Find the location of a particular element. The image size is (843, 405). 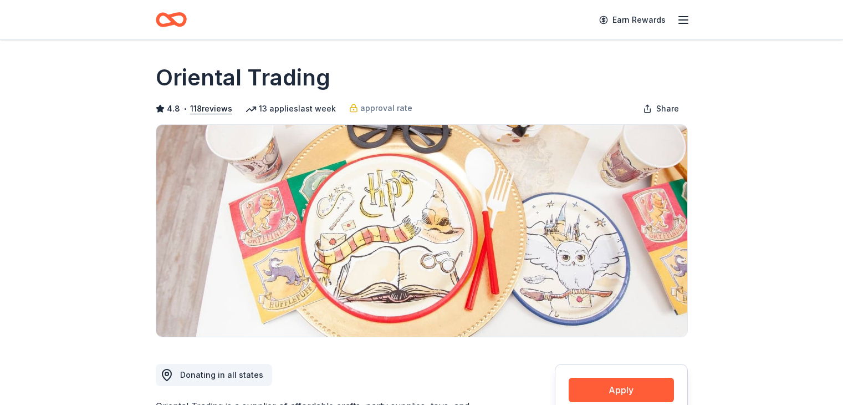

img: Image for Oriental Trading is located at coordinates (422, 231).